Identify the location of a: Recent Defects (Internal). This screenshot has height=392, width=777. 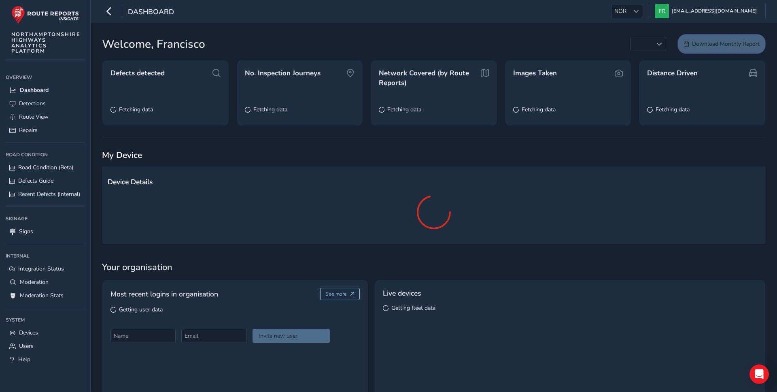
(45, 194).